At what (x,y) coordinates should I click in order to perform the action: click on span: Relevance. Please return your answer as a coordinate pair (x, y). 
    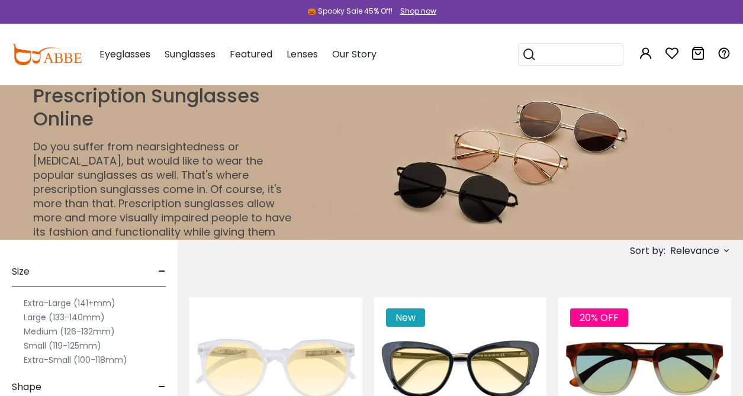
    Looking at the image, I should click on (695, 251).